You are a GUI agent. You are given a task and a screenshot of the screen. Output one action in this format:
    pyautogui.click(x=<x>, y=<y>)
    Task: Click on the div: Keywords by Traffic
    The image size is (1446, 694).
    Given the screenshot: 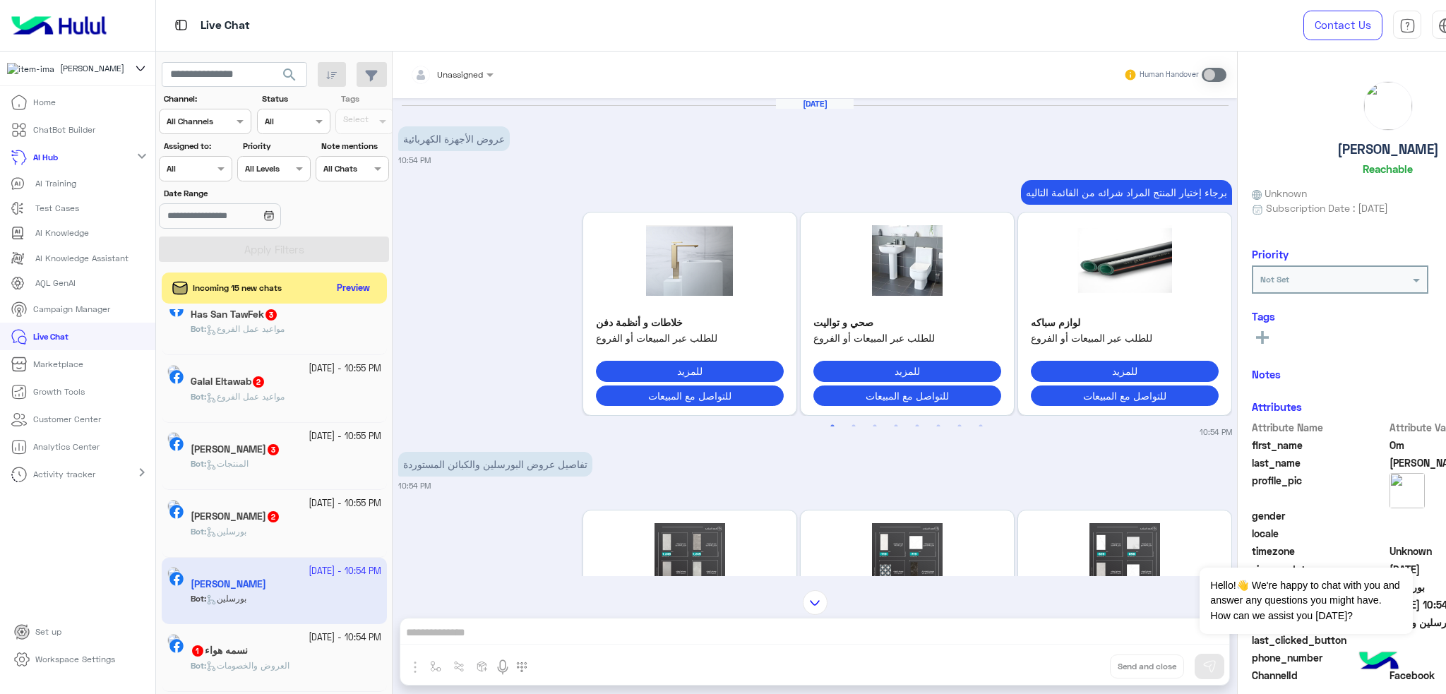 What is the action you would take?
    pyautogui.click(x=196, y=88)
    